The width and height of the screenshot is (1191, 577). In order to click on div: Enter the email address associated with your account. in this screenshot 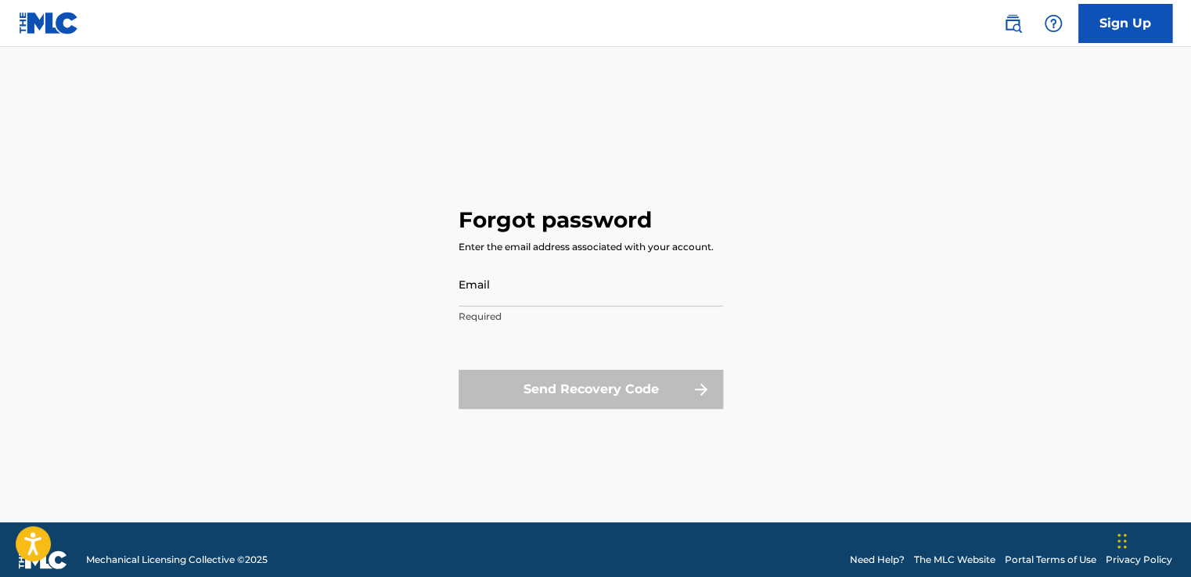, I will do `click(586, 247)`.